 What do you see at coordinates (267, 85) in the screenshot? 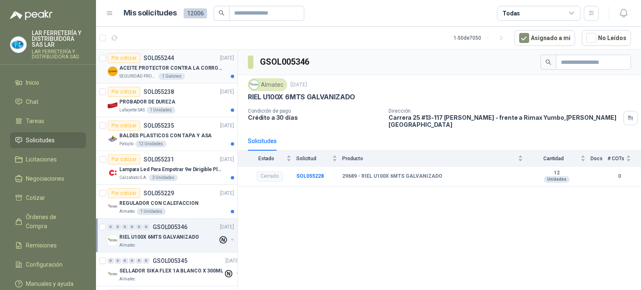
I see `div: Almatec` at bounding box center [267, 85].